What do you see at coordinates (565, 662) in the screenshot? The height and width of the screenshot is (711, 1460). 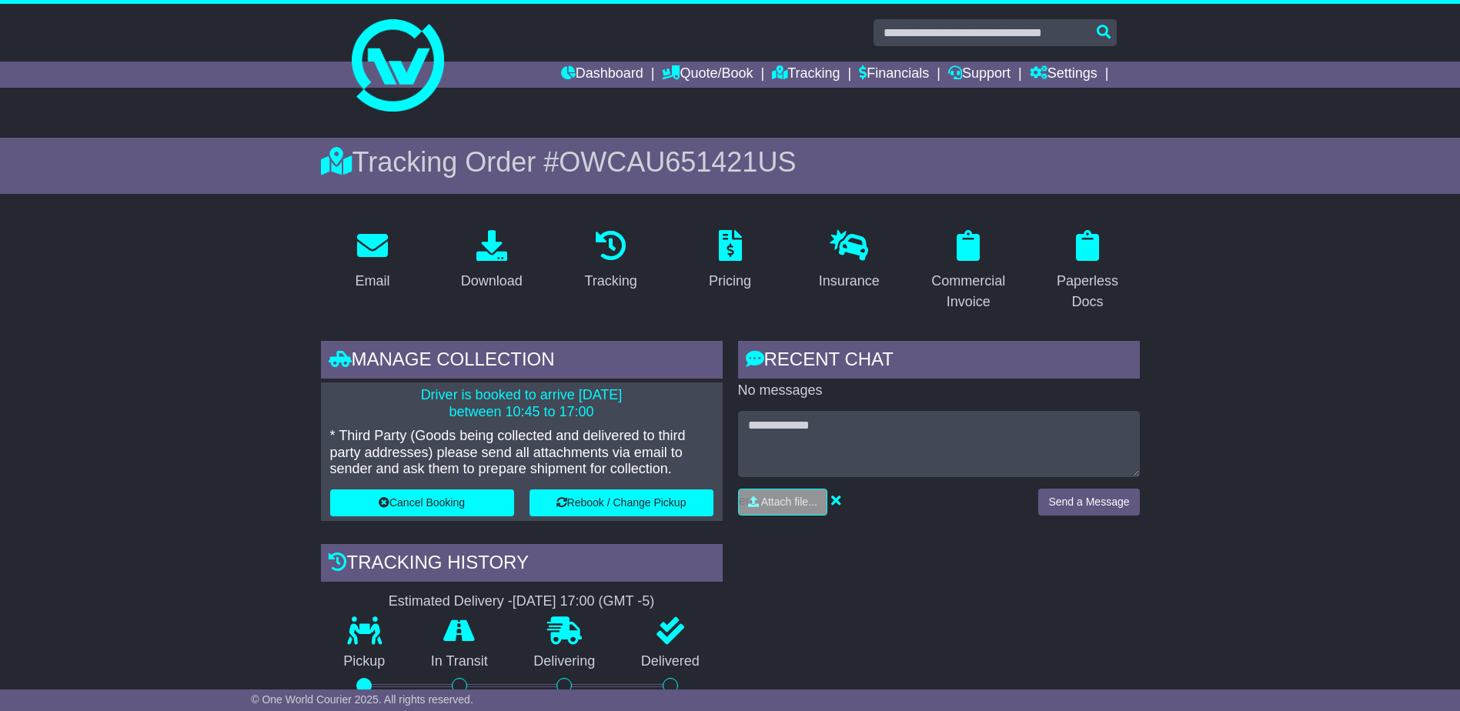 I see `p: Delivering` at bounding box center [565, 662].